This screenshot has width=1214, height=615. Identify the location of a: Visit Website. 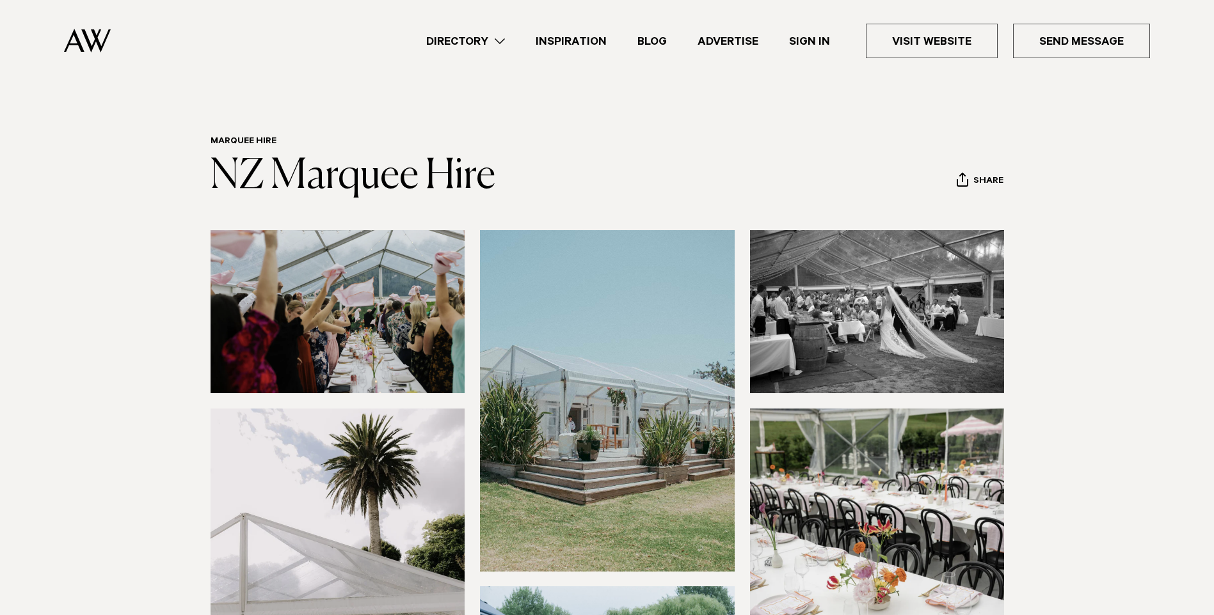
(931, 41).